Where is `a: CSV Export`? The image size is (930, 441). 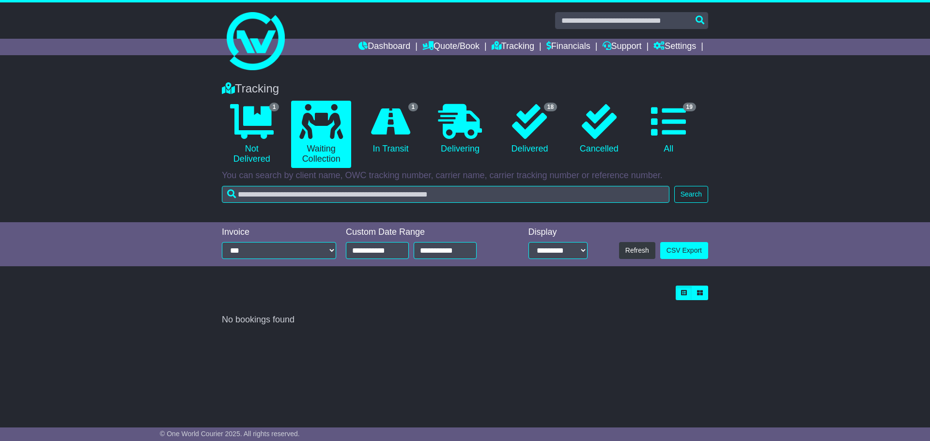 a: CSV Export is located at coordinates (684, 251).